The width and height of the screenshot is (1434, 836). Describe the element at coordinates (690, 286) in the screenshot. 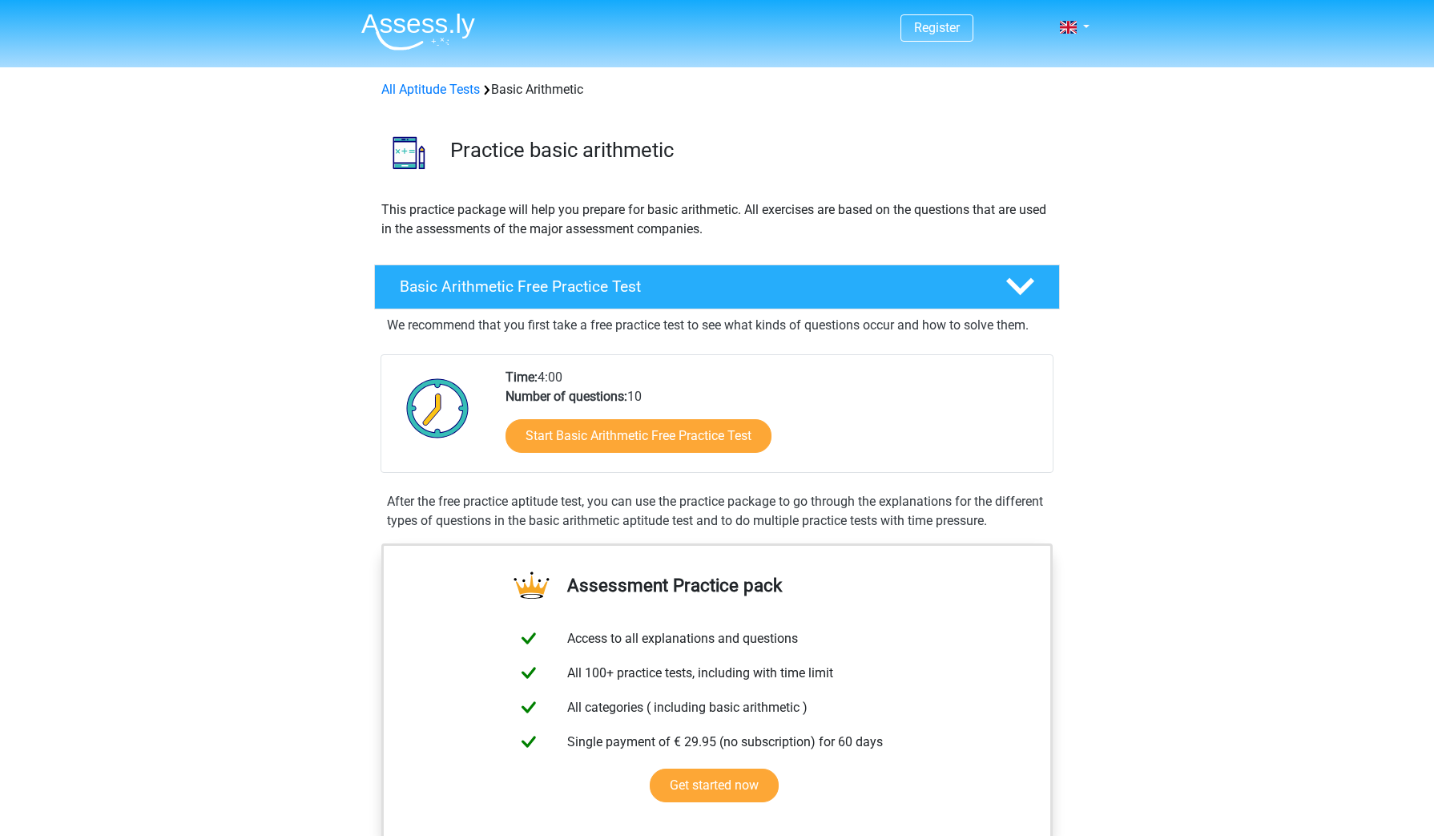

I see `h4: Basic Arithmetic Free Practice Test` at that location.